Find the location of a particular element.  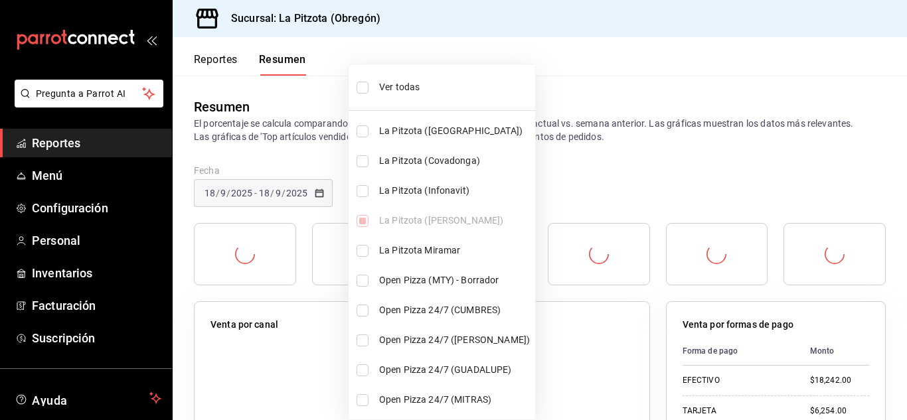

span: Open Pizza (MTY) - Borrador is located at coordinates (454, 280).